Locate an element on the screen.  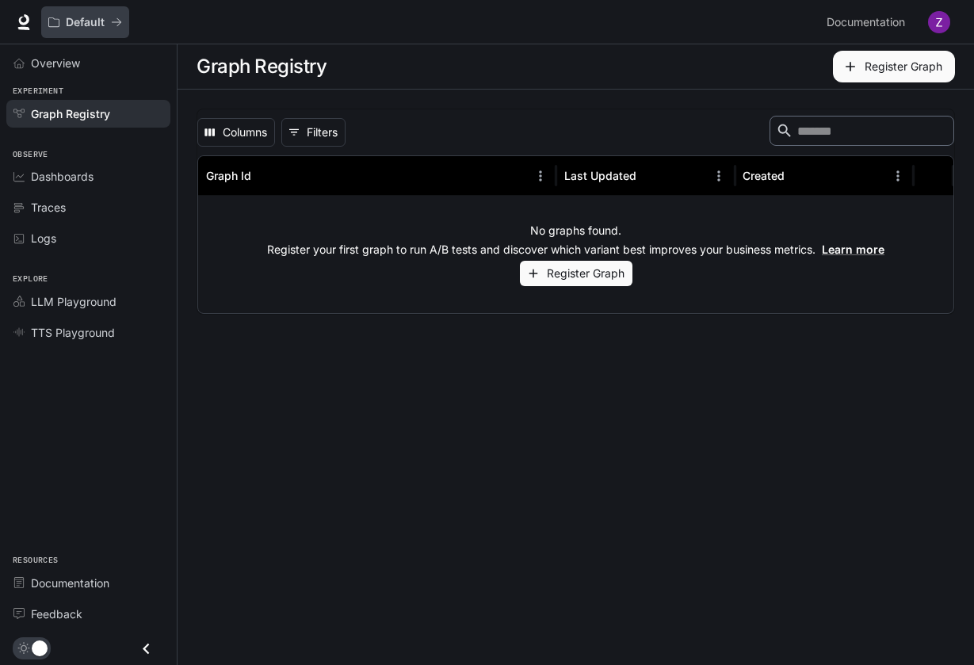
button: Select columns is located at coordinates (236, 132).